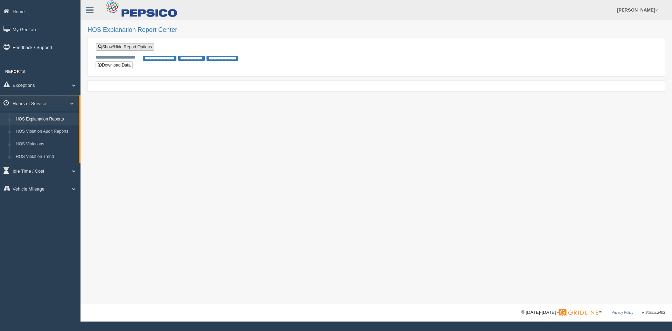 The height and width of the screenshot is (331, 672). Describe the element at coordinates (46, 157) in the screenshot. I see `a: HOS Violation Trend` at that location.